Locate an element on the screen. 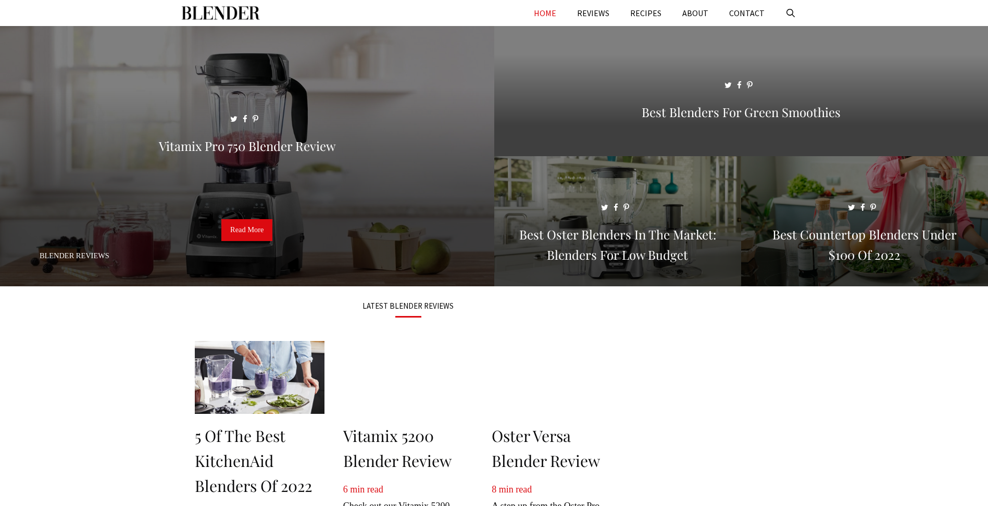  a: Vitamix 5200 Blender Review is located at coordinates (398, 449).